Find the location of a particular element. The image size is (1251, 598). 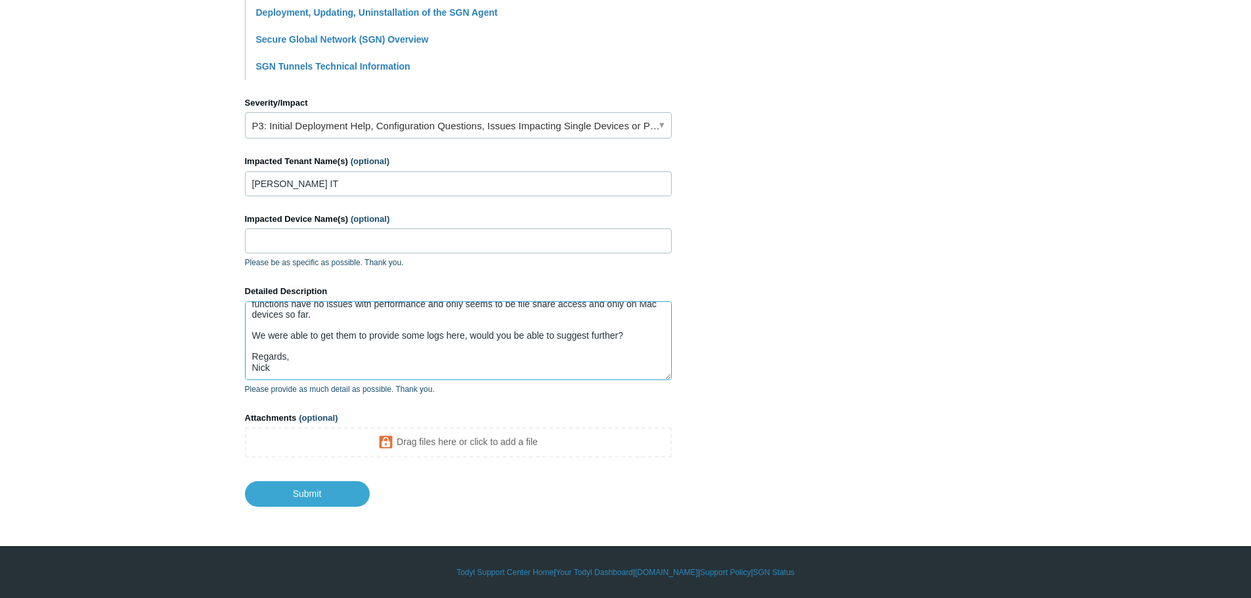

p: Please be as specific as possible. Thank you. is located at coordinates (458, 263).